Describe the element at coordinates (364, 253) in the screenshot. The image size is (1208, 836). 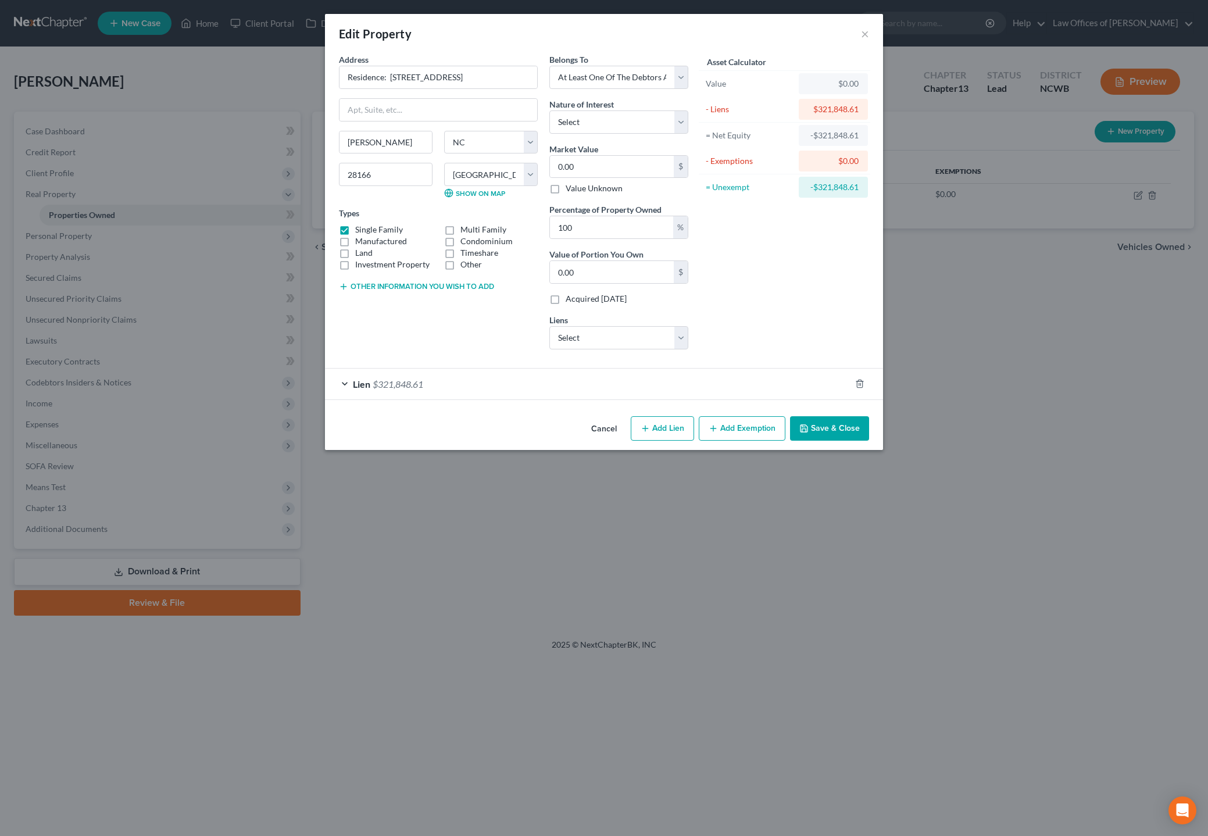
I see `label: Land` at that location.